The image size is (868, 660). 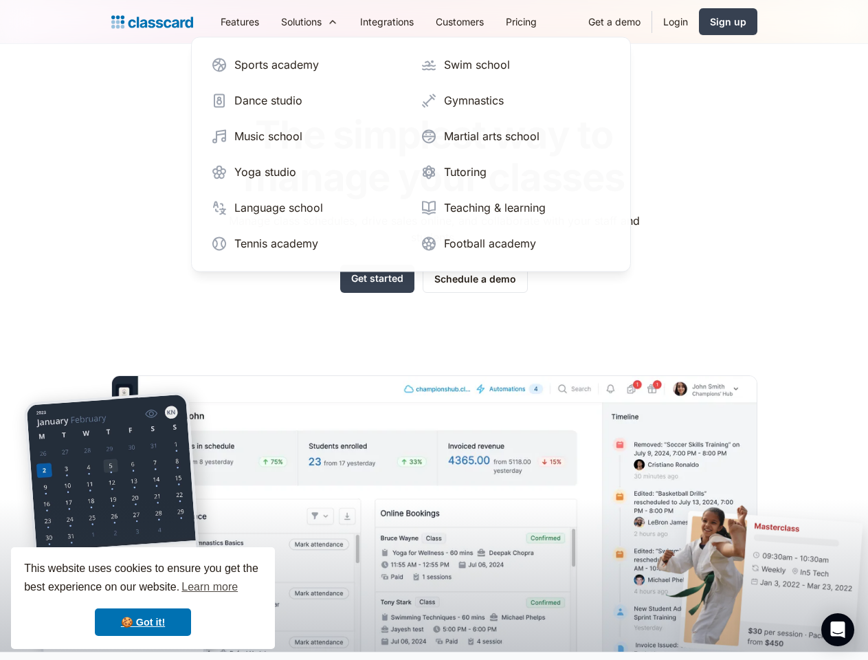 What do you see at coordinates (268, 136) in the screenshot?
I see `div: Music school` at bounding box center [268, 136].